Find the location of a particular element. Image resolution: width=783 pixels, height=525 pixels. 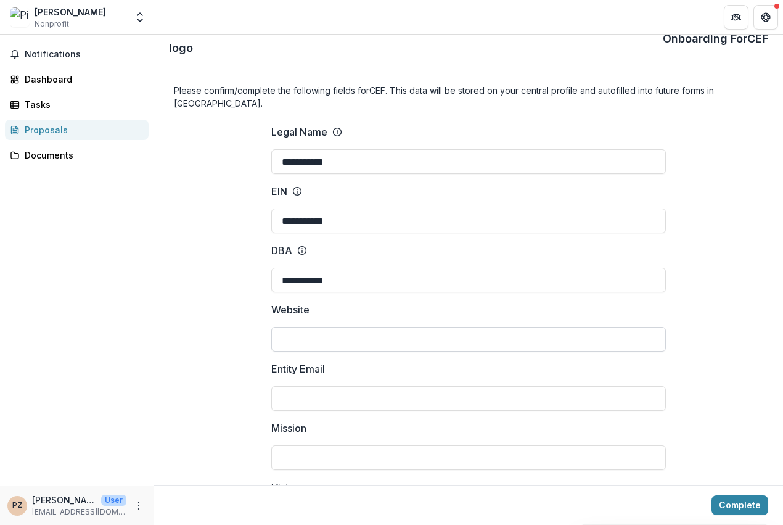

img: Pily Zamora is located at coordinates (20, 17).